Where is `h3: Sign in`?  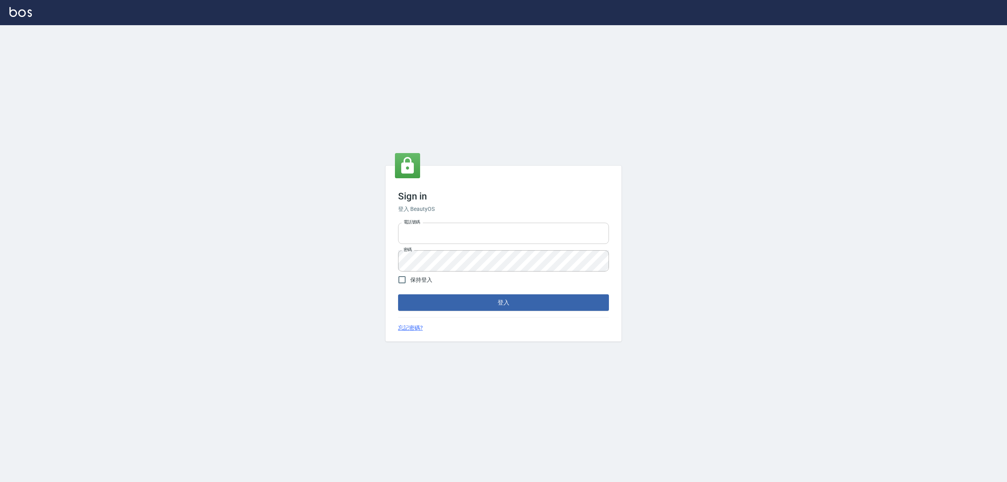 h3: Sign in is located at coordinates (503, 196).